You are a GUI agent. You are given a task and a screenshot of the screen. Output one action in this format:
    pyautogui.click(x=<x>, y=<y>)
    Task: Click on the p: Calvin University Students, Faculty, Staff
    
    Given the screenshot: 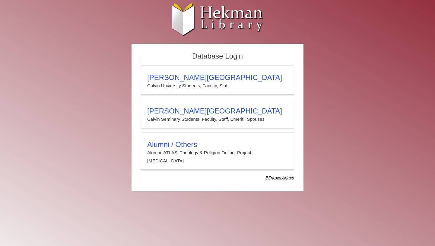 What is the action you would take?
    pyautogui.click(x=217, y=86)
    